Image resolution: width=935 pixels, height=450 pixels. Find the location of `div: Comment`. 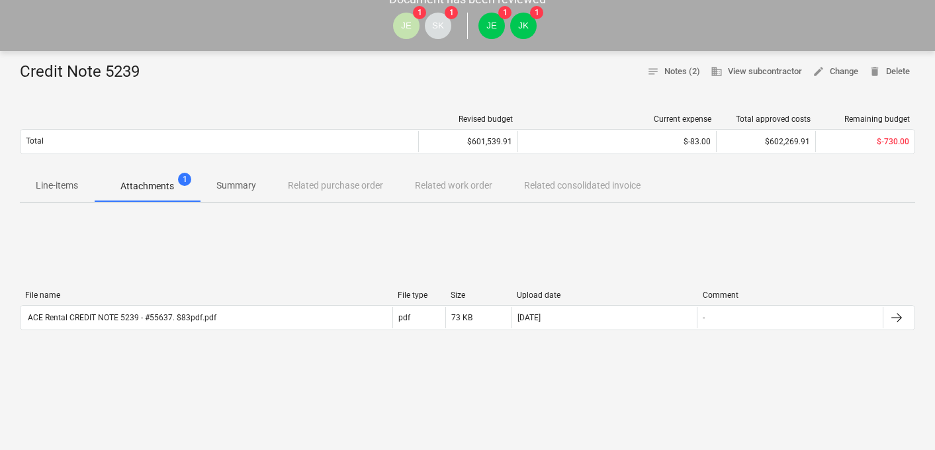

div: Comment is located at coordinates (790, 295).